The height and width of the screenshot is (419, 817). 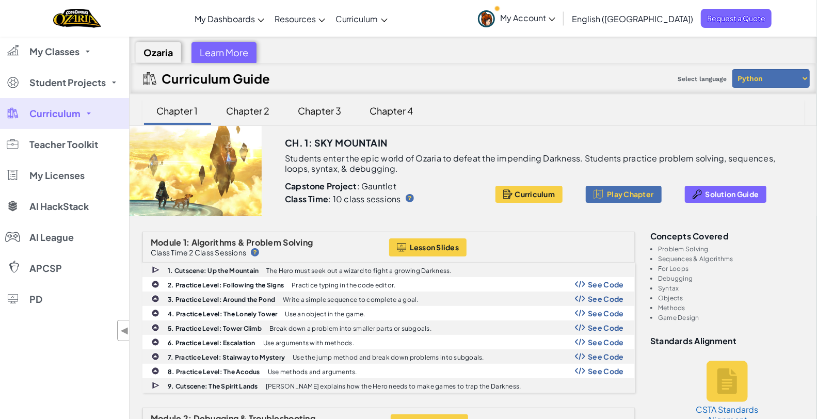 What do you see at coordinates (702, 79) in the screenshot?
I see `span: Select language` at bounding box center [702, 79].